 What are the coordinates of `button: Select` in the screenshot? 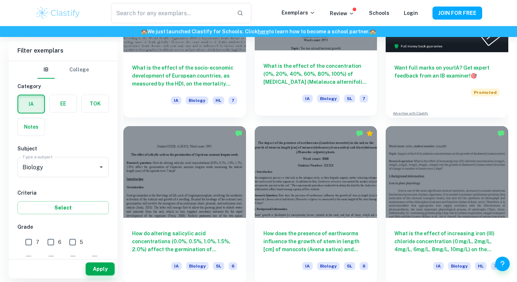 It's located at (63, 208).